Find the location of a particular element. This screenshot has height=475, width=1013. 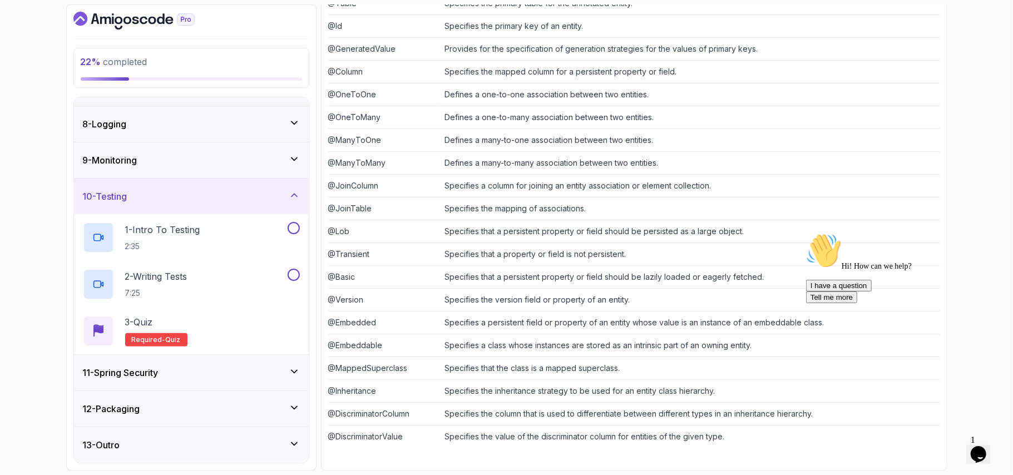

p: 3 - Quiz is located at coordinates (139, 322).